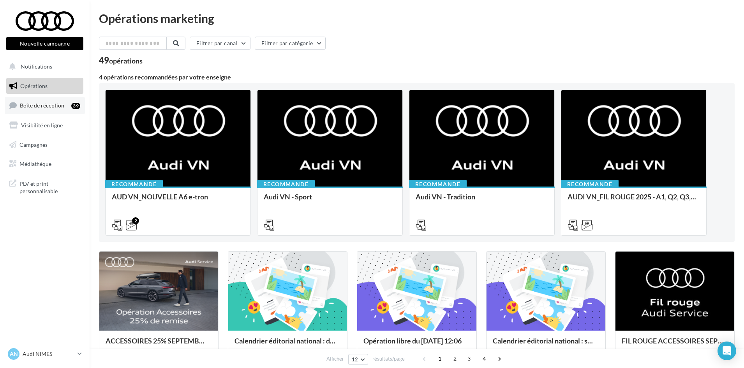  I want to click on span: Opérations, so click(34, 86).